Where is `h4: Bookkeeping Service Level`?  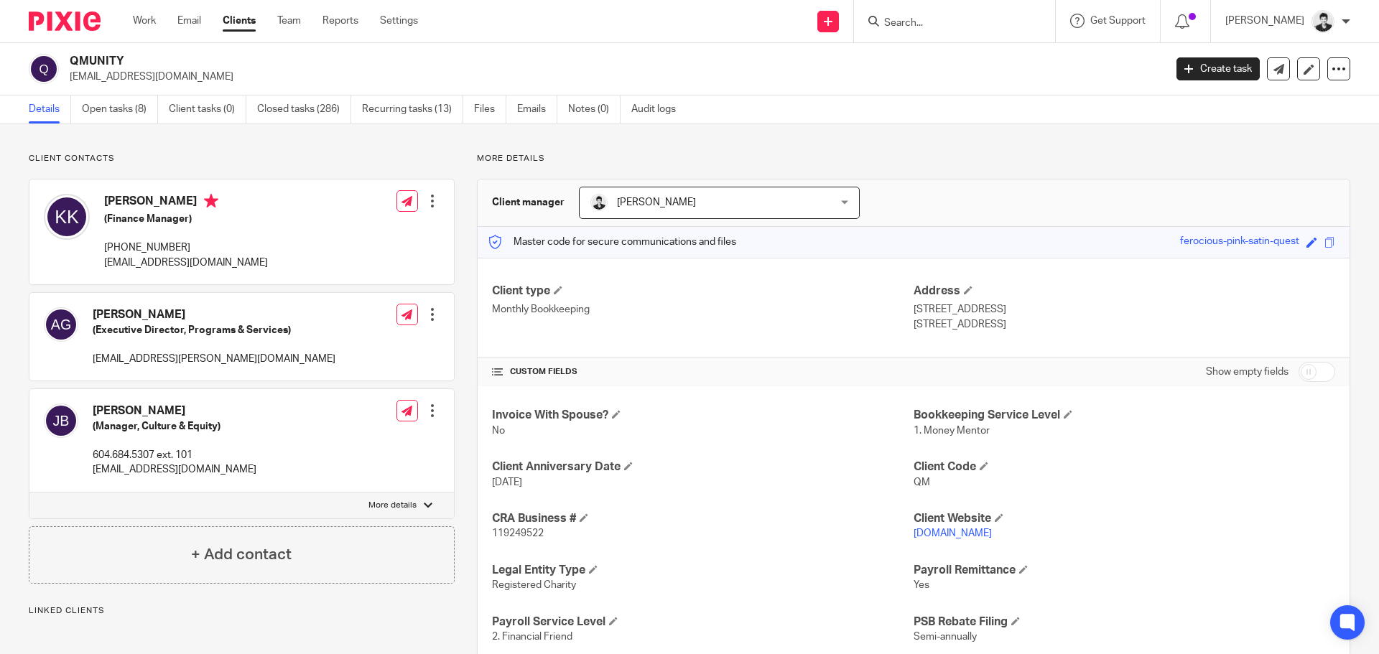
h4: Bookkeeping Service Level is located at coordinates (1124, 415).